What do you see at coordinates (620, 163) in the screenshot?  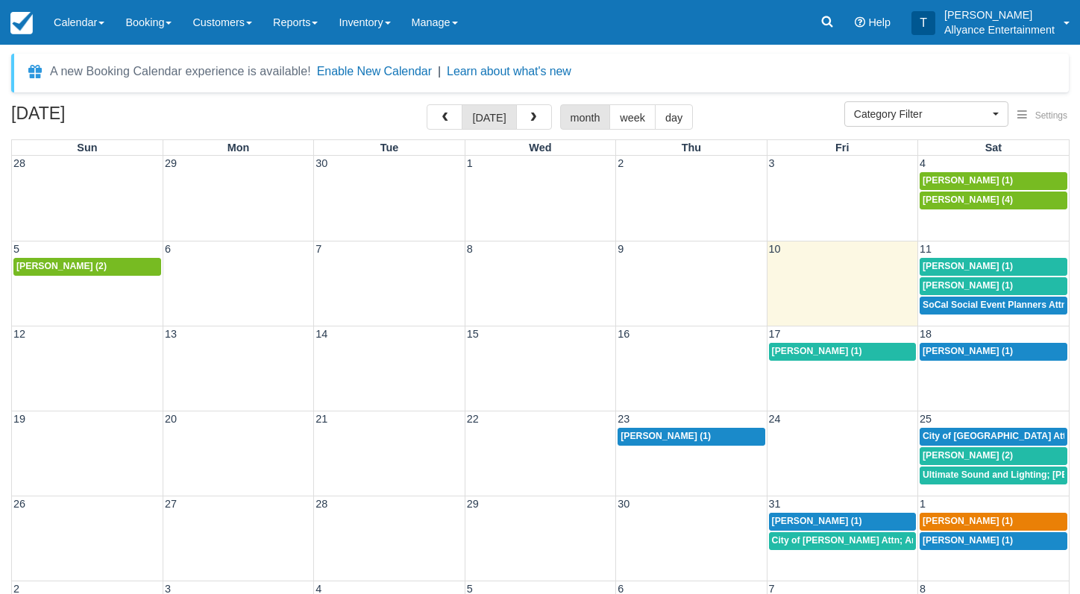 I see `span: 2` at bounding box center [620, 163].